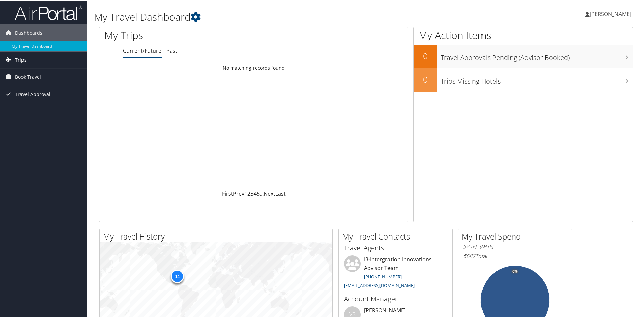 The width and height of the screenshot is (642, 317). What do you see at coordinates (239, 193) in the screenshot?
I see `a: Prev` at bounding box center [239, 193].